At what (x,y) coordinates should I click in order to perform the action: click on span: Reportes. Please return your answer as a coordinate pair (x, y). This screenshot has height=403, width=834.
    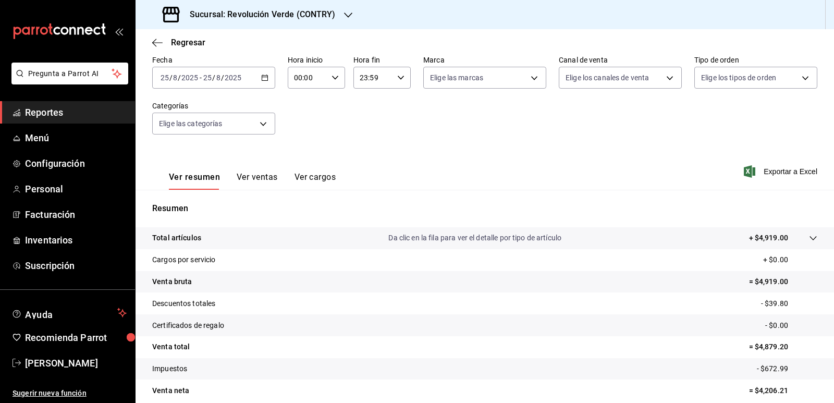
    Looking at the image, I should click on (76, 112).